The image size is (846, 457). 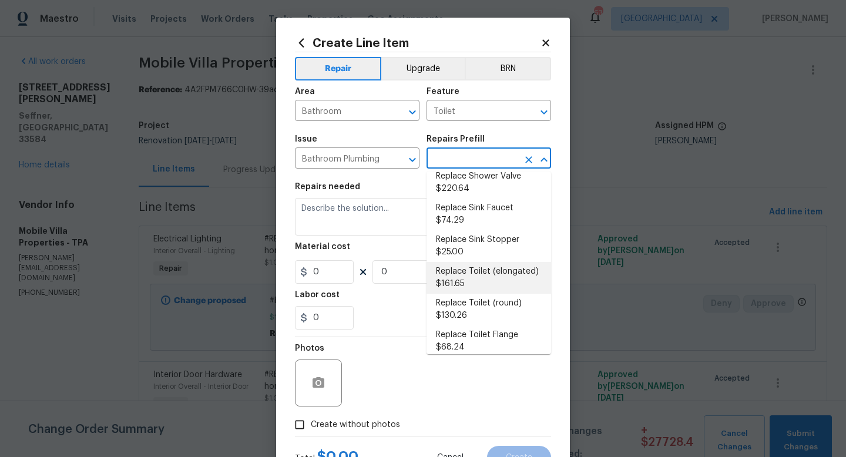 I want to click on li: Replace Toilet (elongated) $161.65, so click(x=489, y=278).